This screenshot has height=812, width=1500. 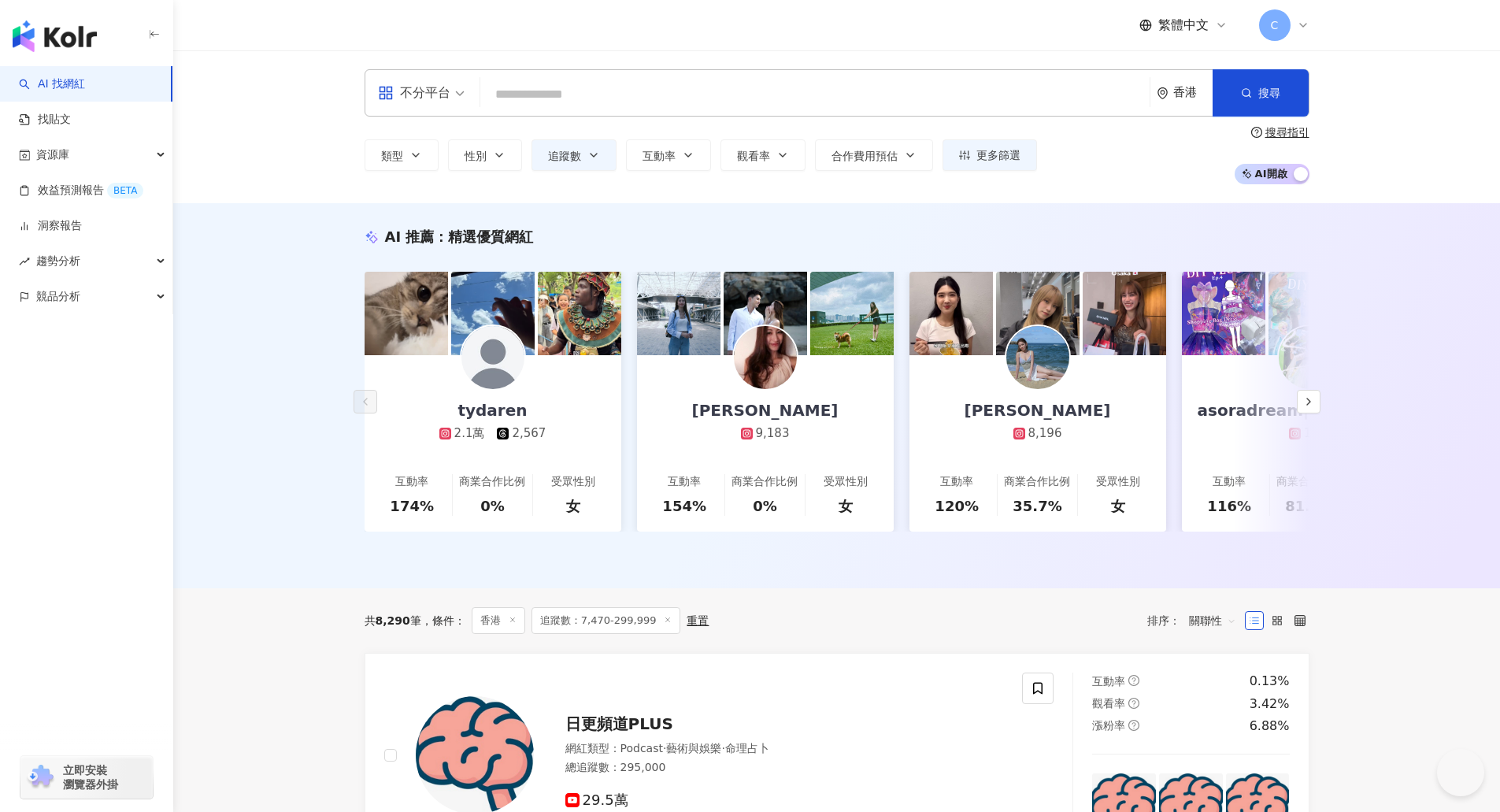 I want to click on button: 互動率, so click(x=669, y=155).